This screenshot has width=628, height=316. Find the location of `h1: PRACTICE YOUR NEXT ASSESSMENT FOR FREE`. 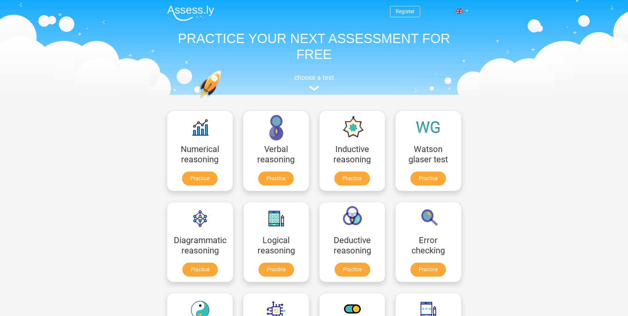

h1: PRACTICE YOUR NEXT ASSESSMENT FOR FREE is located at coordinates (314, 46).